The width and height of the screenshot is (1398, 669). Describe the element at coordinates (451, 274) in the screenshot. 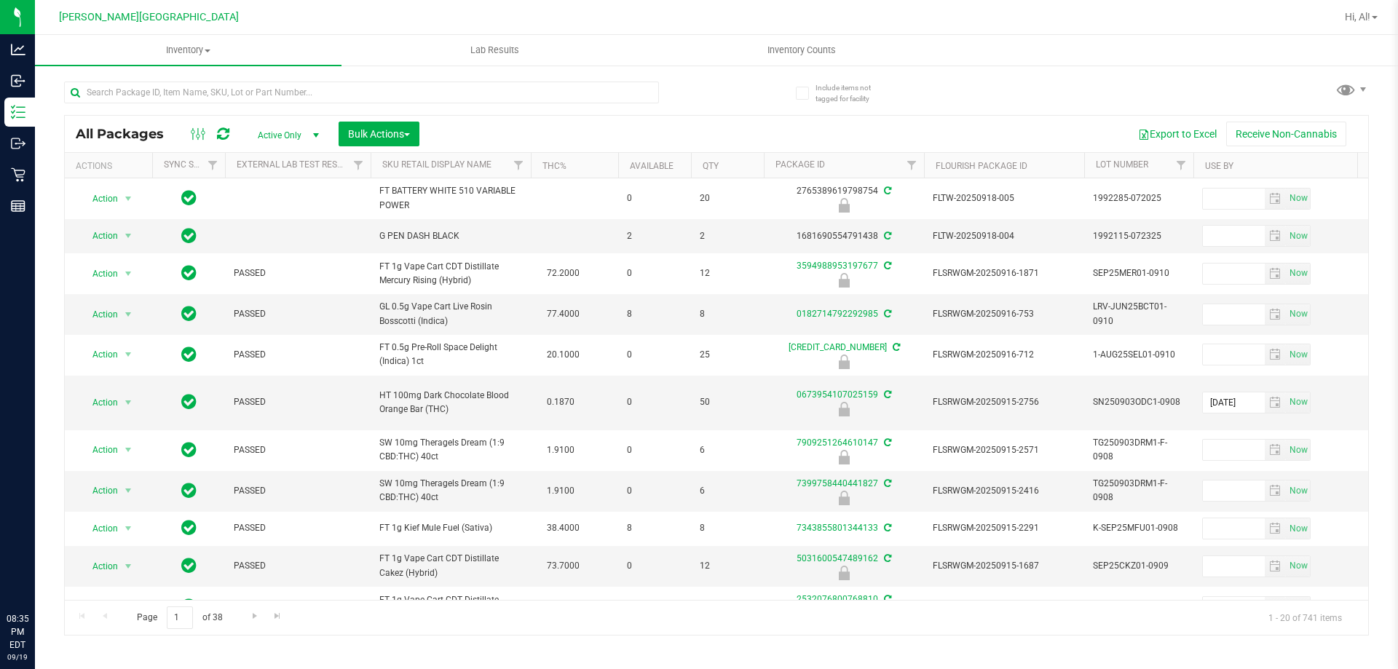

I see `span: FT 1g Vape Cart CDT Distillate Mercury Rising (Hybrid)` at that location.